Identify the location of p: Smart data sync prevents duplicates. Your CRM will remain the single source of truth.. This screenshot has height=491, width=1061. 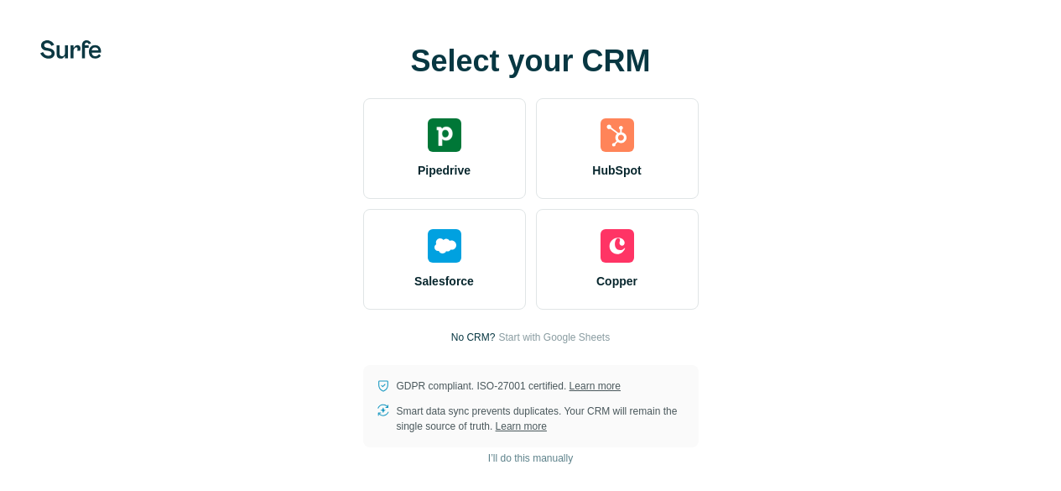
(541, 419).